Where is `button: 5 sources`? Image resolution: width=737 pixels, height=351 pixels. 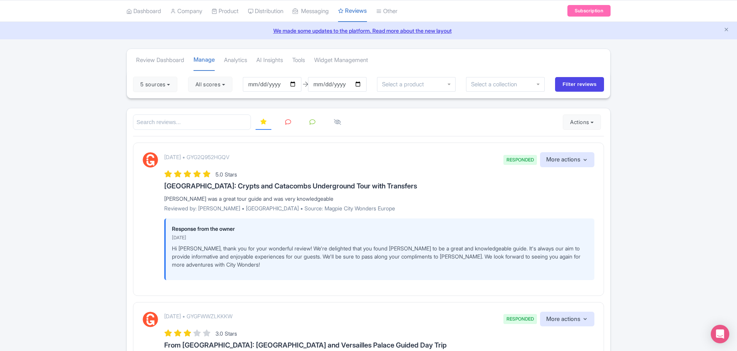 button: 5 sources is located at coordinates (155, 84).